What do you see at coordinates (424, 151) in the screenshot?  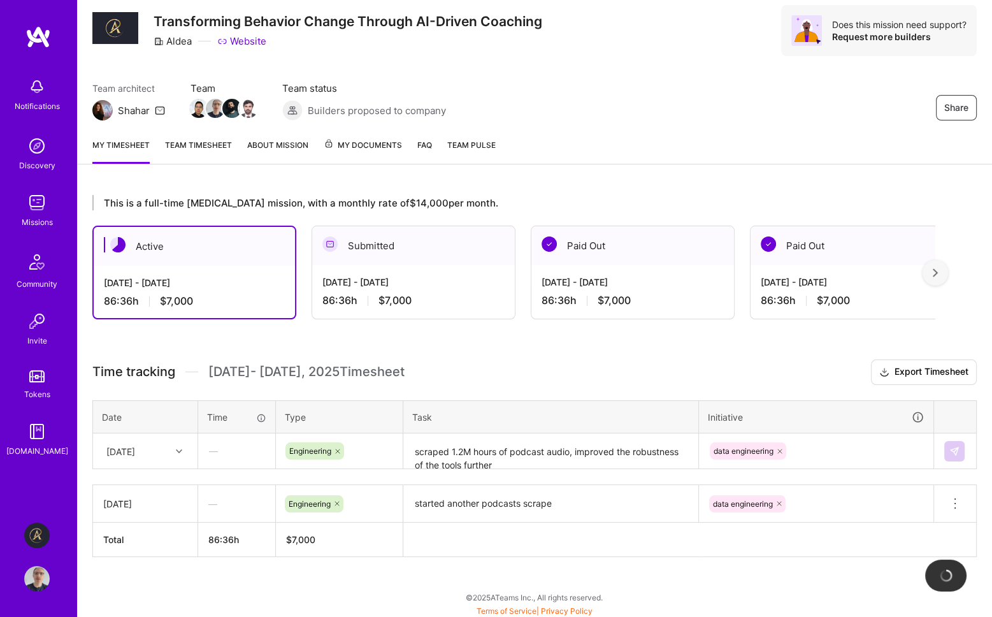 I see `a: FAQ` at bounding box center [424, 151].